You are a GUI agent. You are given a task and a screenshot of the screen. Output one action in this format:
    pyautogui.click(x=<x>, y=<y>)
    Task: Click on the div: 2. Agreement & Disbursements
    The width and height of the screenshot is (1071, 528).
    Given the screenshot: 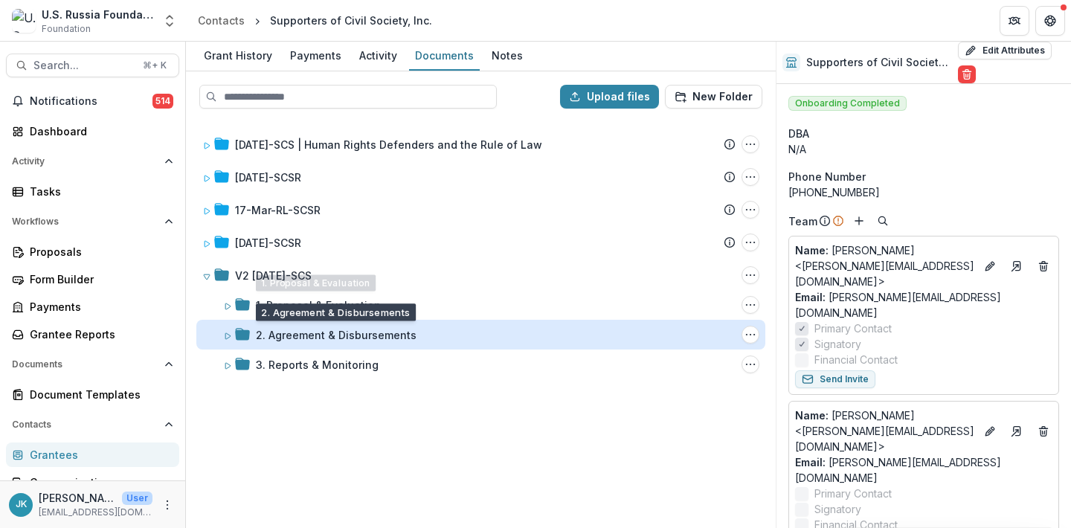 What is the action you would take?
    pyautogui.click(x=336, y=335)
    